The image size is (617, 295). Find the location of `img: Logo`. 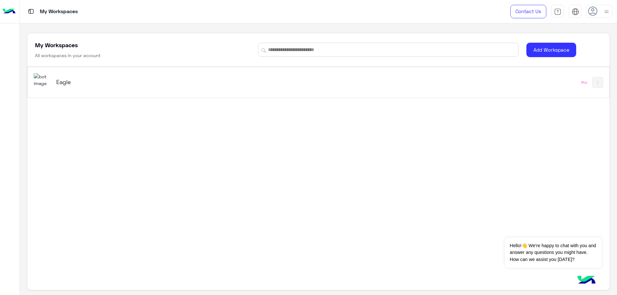

img: Logo is located at coordinates (9, 12).